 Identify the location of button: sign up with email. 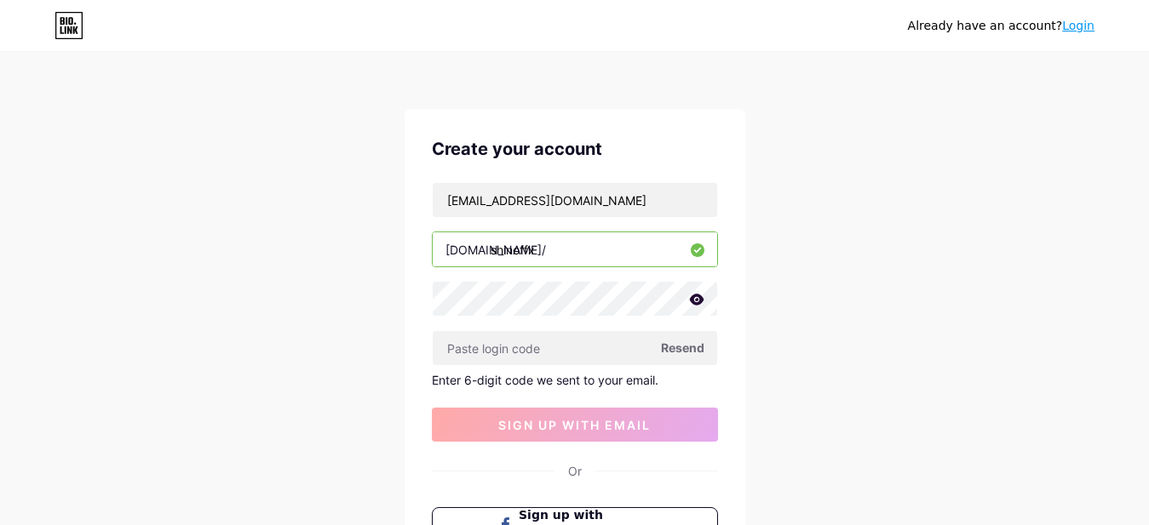
(575, 425).